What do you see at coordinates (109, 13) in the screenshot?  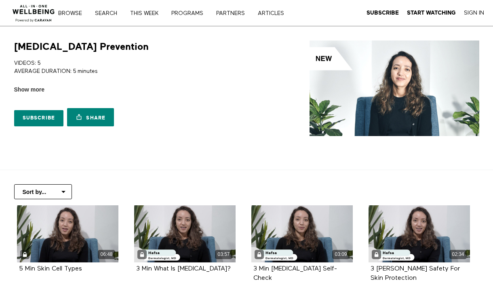 I see `a: Search` at bounding box center [109, 13].